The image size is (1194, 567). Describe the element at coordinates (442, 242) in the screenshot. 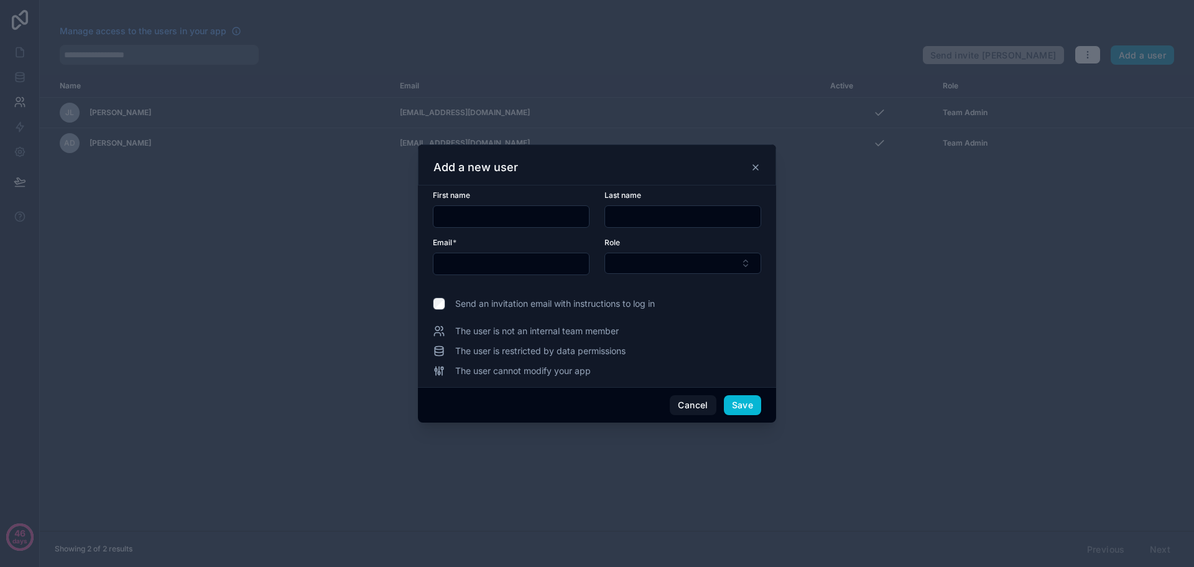

I see `span: Email` at that location.